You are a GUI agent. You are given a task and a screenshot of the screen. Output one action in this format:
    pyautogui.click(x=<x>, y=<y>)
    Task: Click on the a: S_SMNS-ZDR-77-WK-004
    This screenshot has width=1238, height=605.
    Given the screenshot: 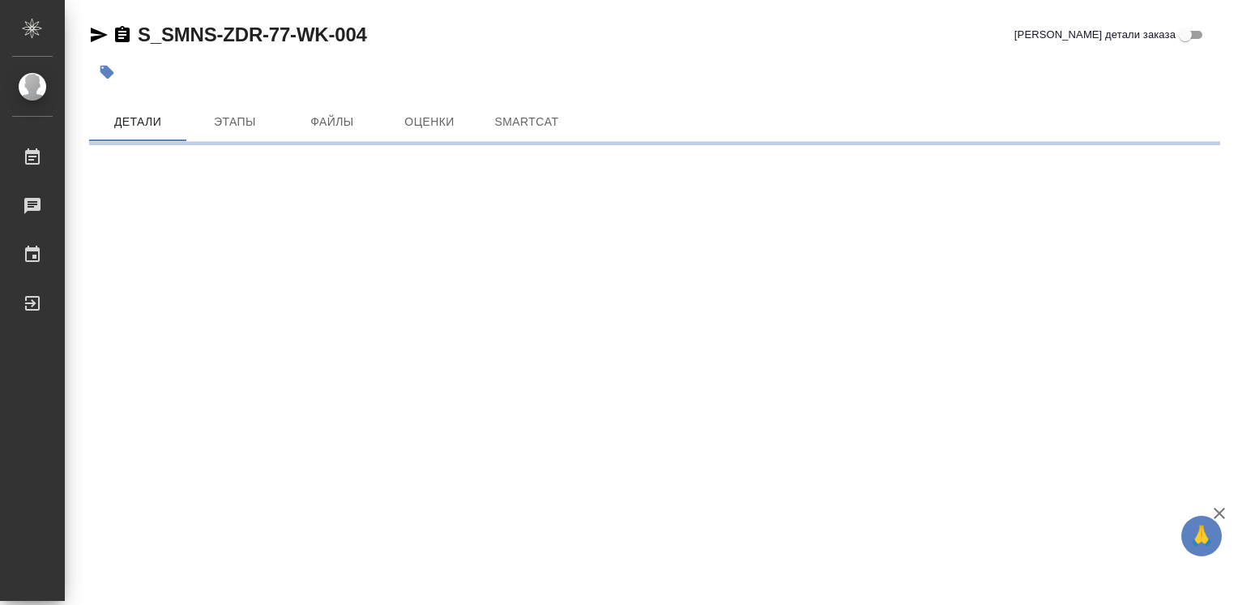 What is the action you would take?
    pyautogui.click(x=252, y=34)
    